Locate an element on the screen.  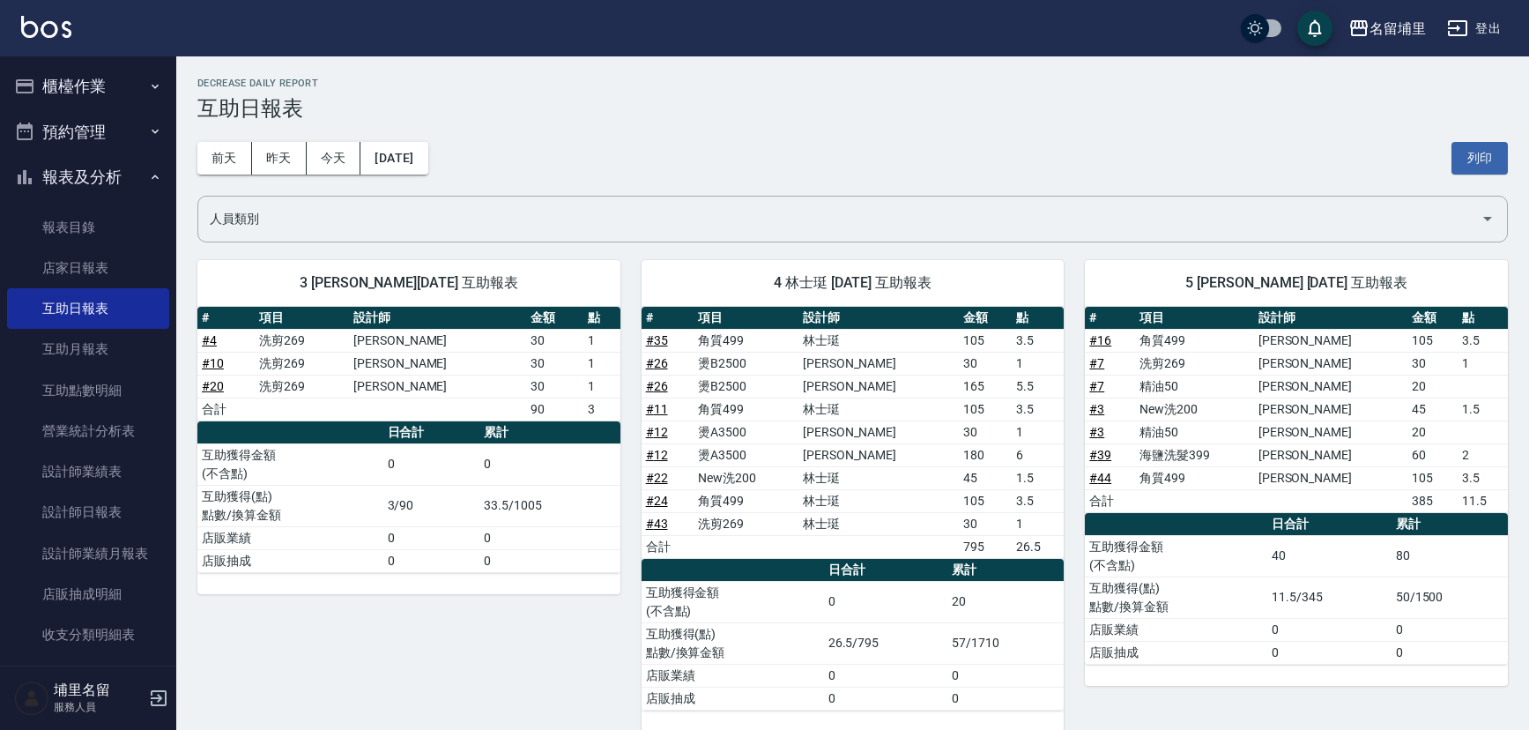
td: 燙A3500 is located at coordinates (745, 455).